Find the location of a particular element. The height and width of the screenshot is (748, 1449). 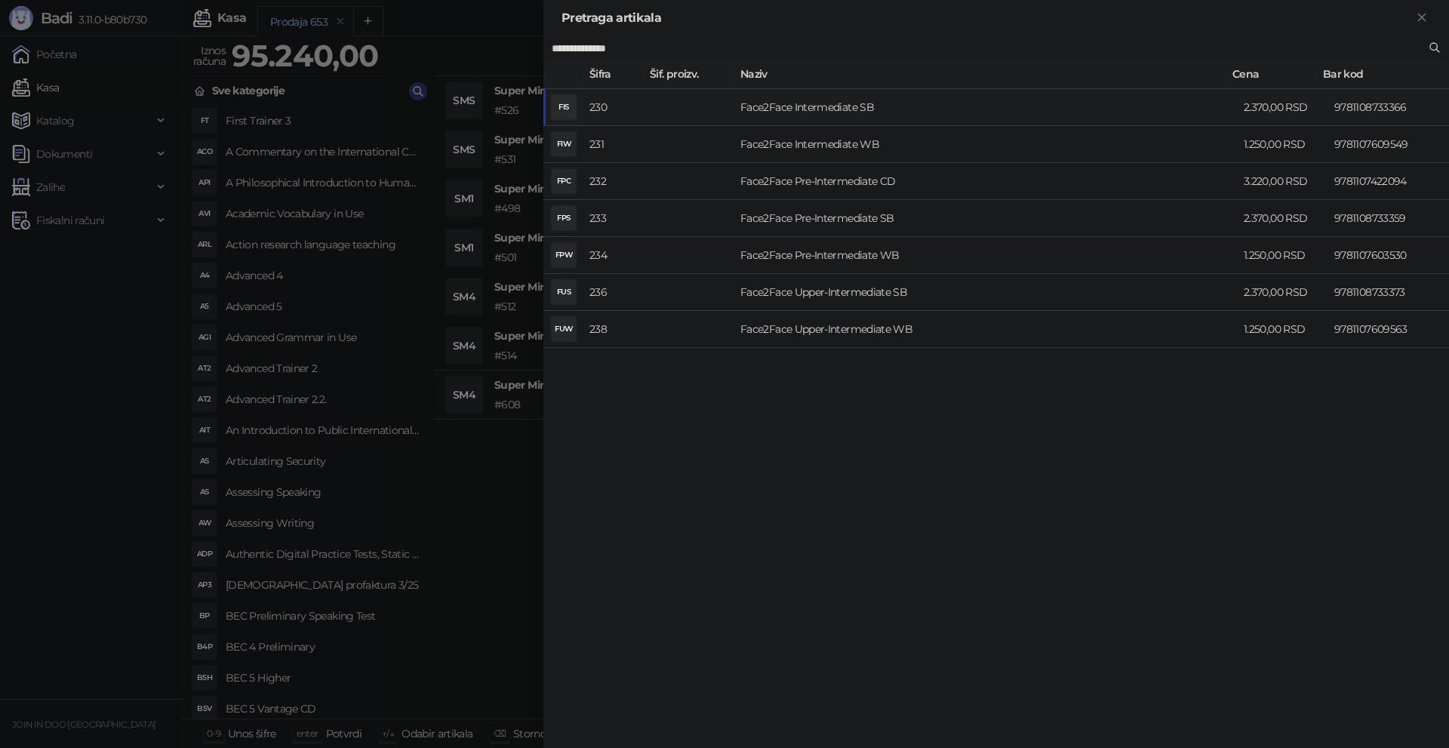

th: Naziv is located at coordinates (981, 74).